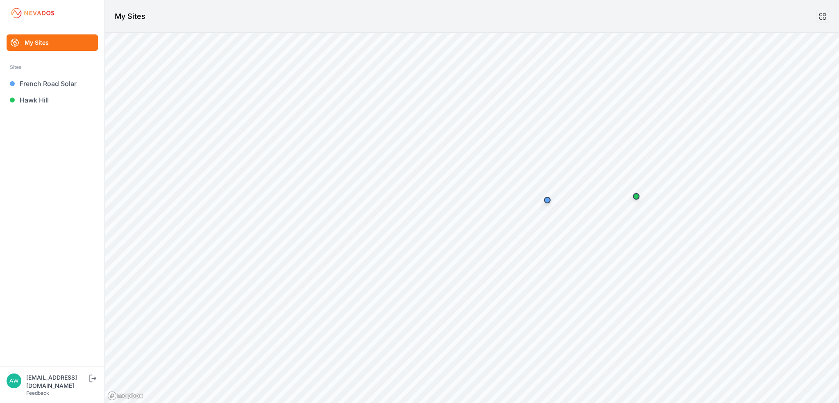 Image resolution: width=839 pixels, height=403 pixels. Describe the element at coordinates (52, 84) in the screenshot. I see `a: French Road Solar` at that location.